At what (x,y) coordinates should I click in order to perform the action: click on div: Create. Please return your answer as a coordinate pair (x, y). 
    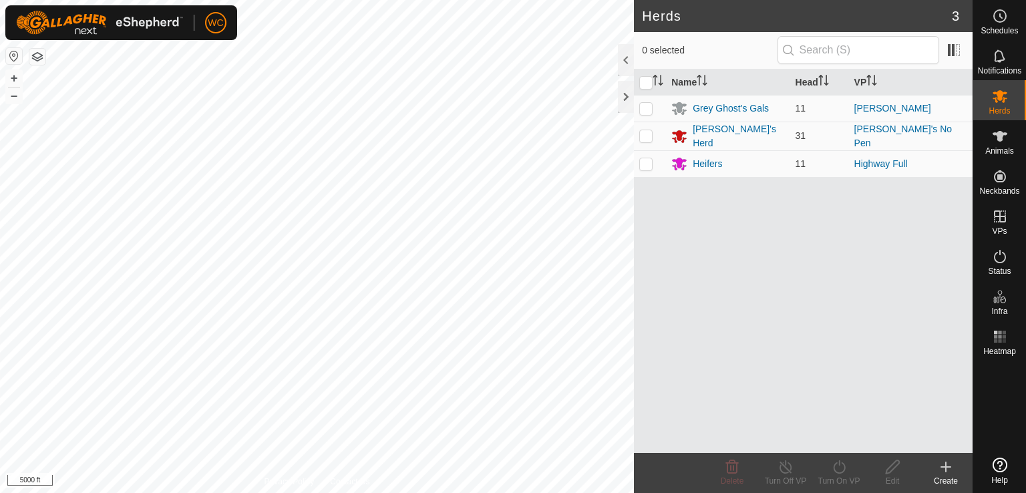
    Looking at the image, I should click on (946, 481).